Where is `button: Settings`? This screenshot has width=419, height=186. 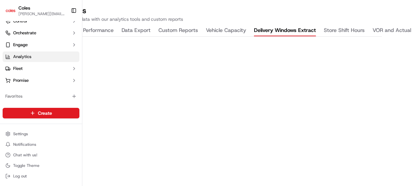
button: Settings is located at coordinates (41, 134).